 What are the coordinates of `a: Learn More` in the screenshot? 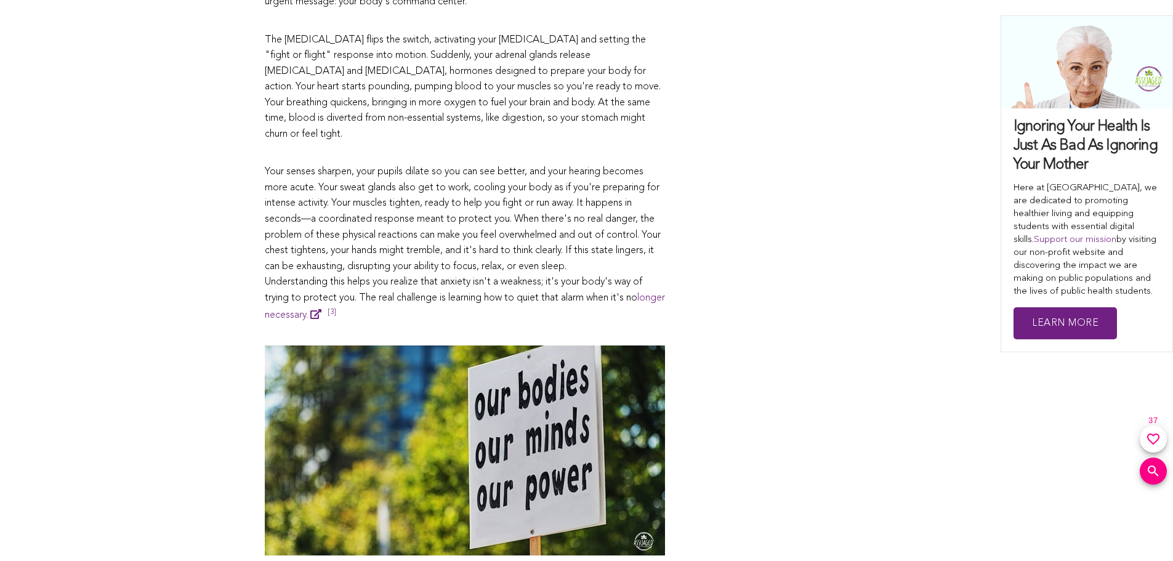 It's located at (1065, 323).